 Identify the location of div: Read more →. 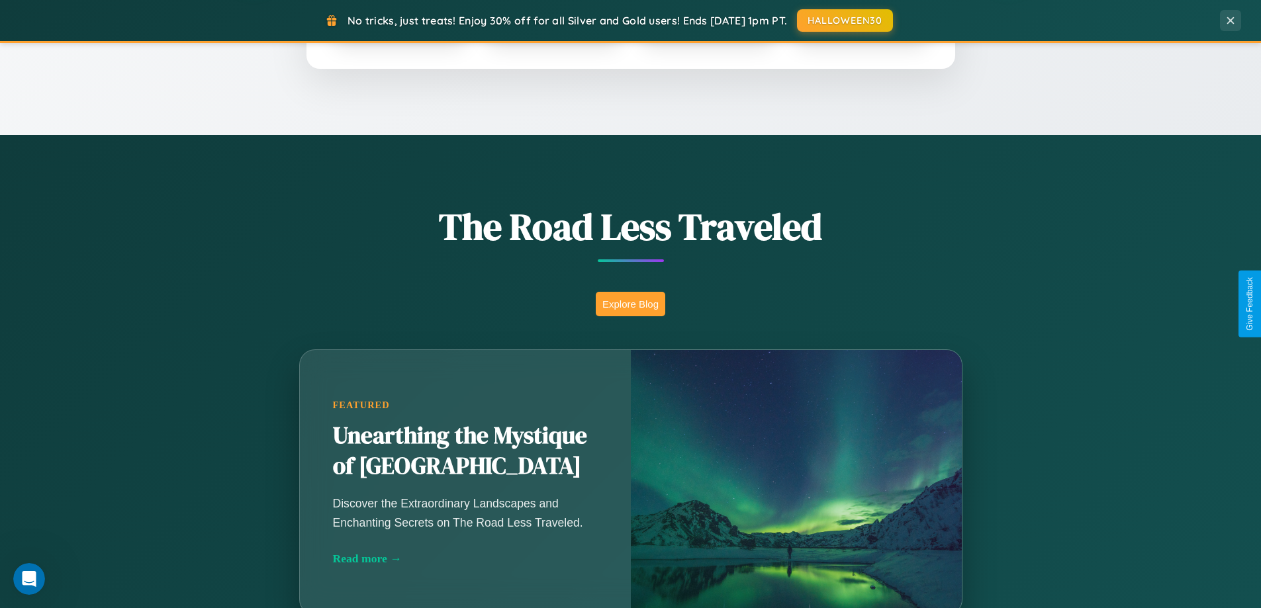
(465, 559).